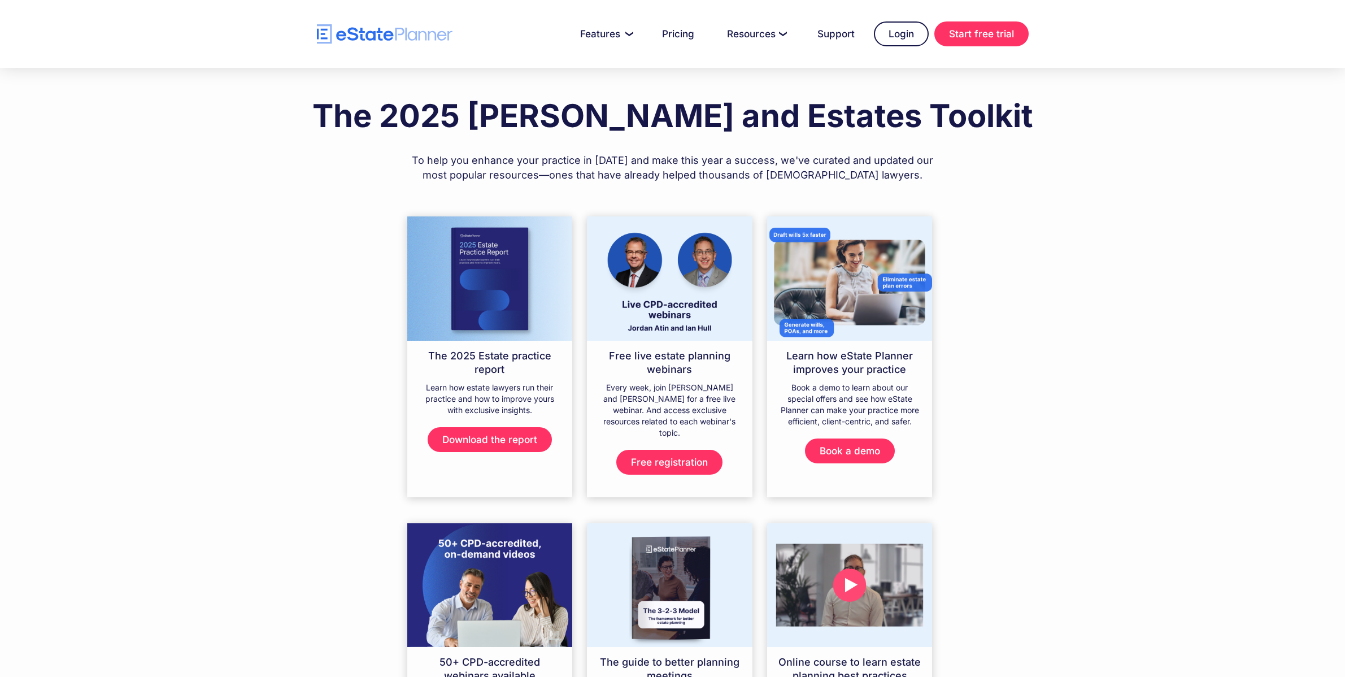 This screenshot has height=677, width=1345. What do you see at coordinates (849, 451) in the screenshot?
I see `a: Book a demo` at bounding box center [849, 451].